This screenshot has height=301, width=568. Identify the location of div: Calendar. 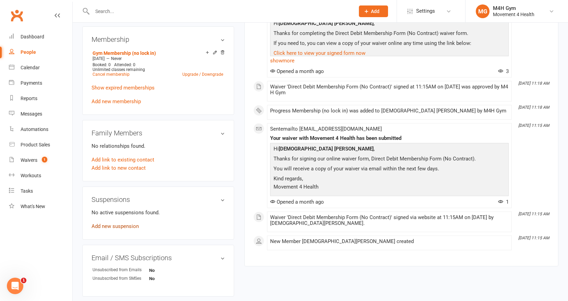
(30, 68).